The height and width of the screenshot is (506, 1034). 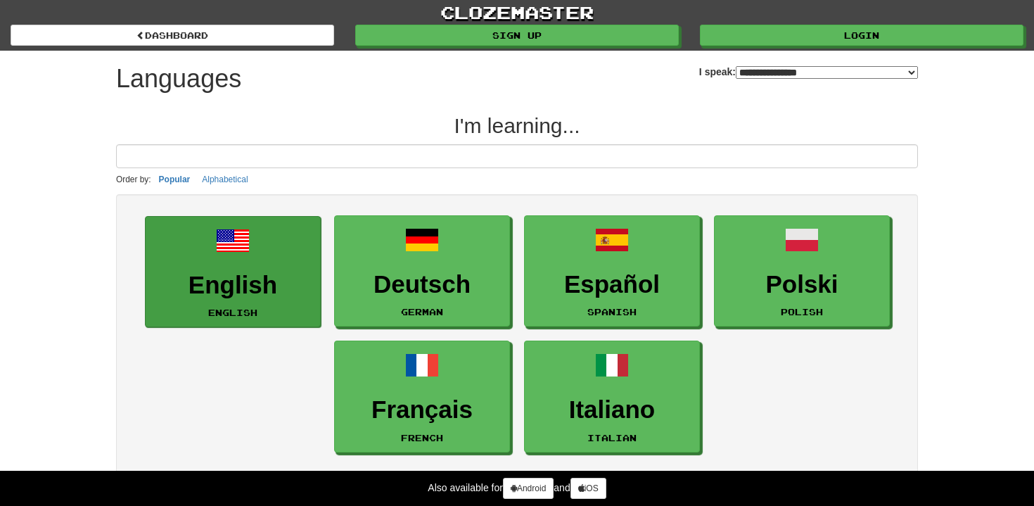 What do you see at coordinates (612, 409) in the screenshot?
I see `h3: Italiano` at bounding box center [612, 409].